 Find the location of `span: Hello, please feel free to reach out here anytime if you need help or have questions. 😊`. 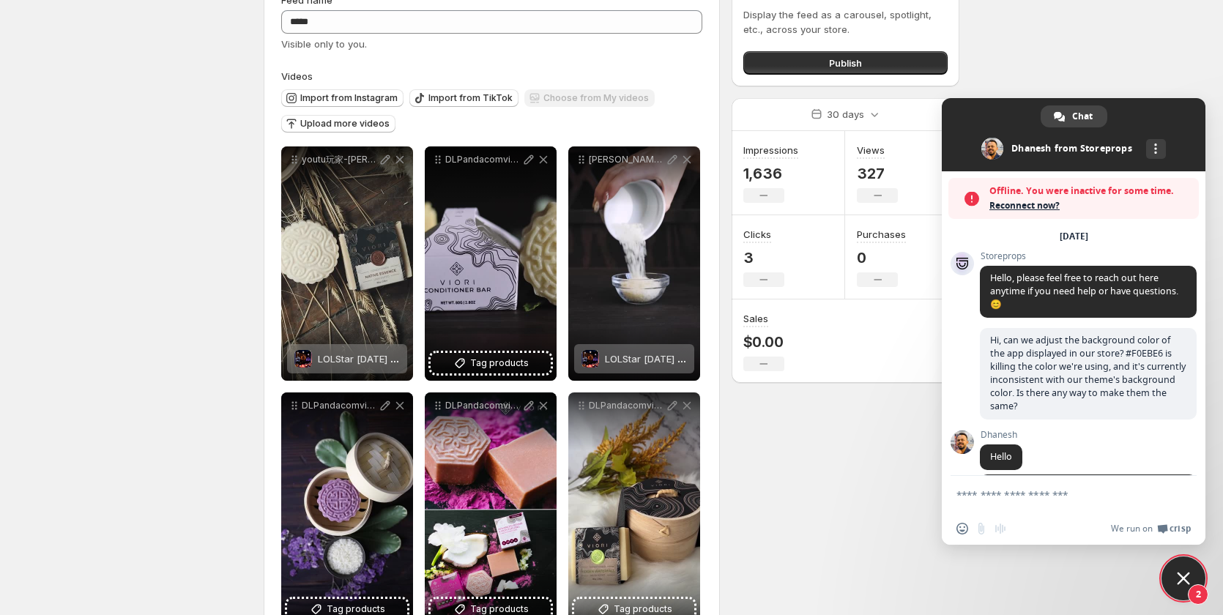

span: Hello, please feel free to reach out here anytime if you need help or have questions. 😊 is located at coordinates (1084, 291).